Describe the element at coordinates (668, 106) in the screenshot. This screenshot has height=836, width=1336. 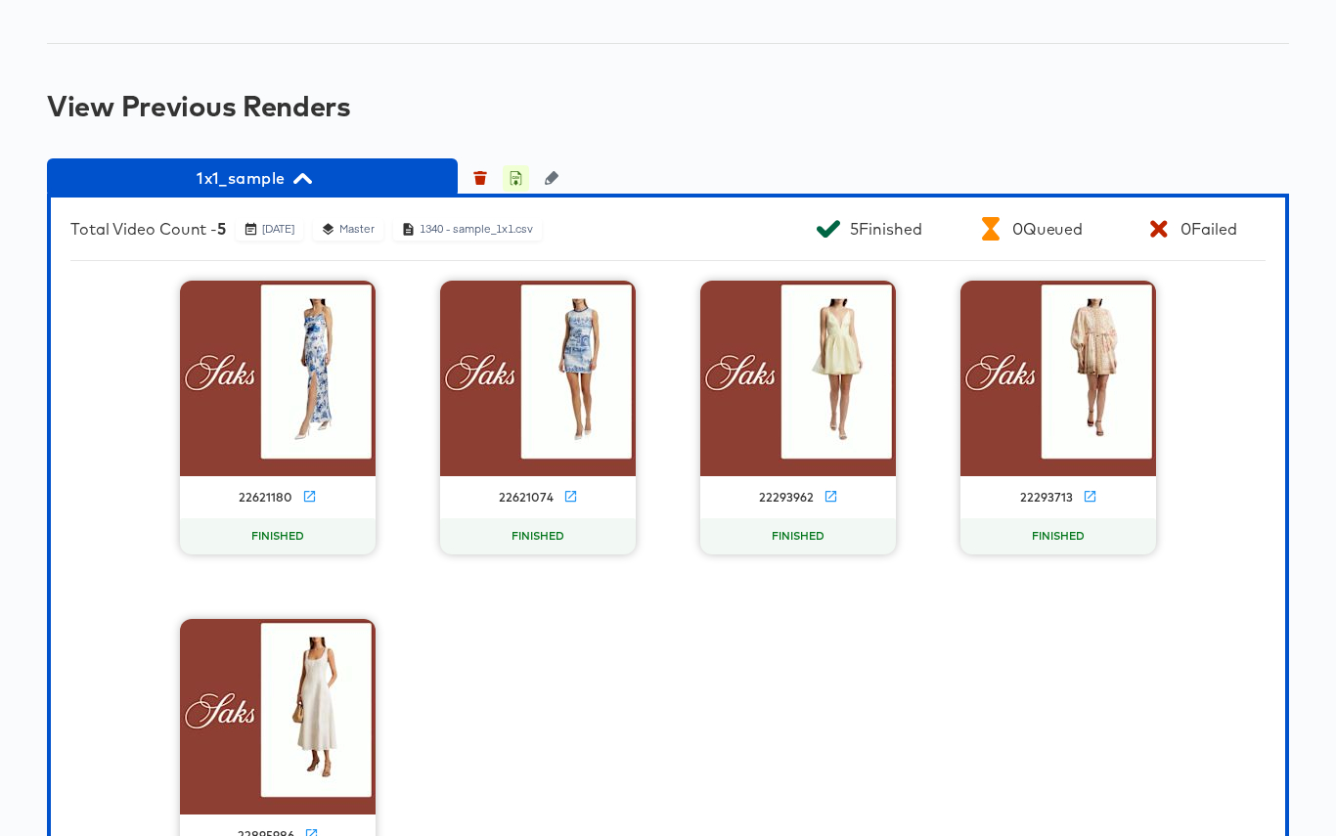
I see `div: View Previous Renders` at that location.